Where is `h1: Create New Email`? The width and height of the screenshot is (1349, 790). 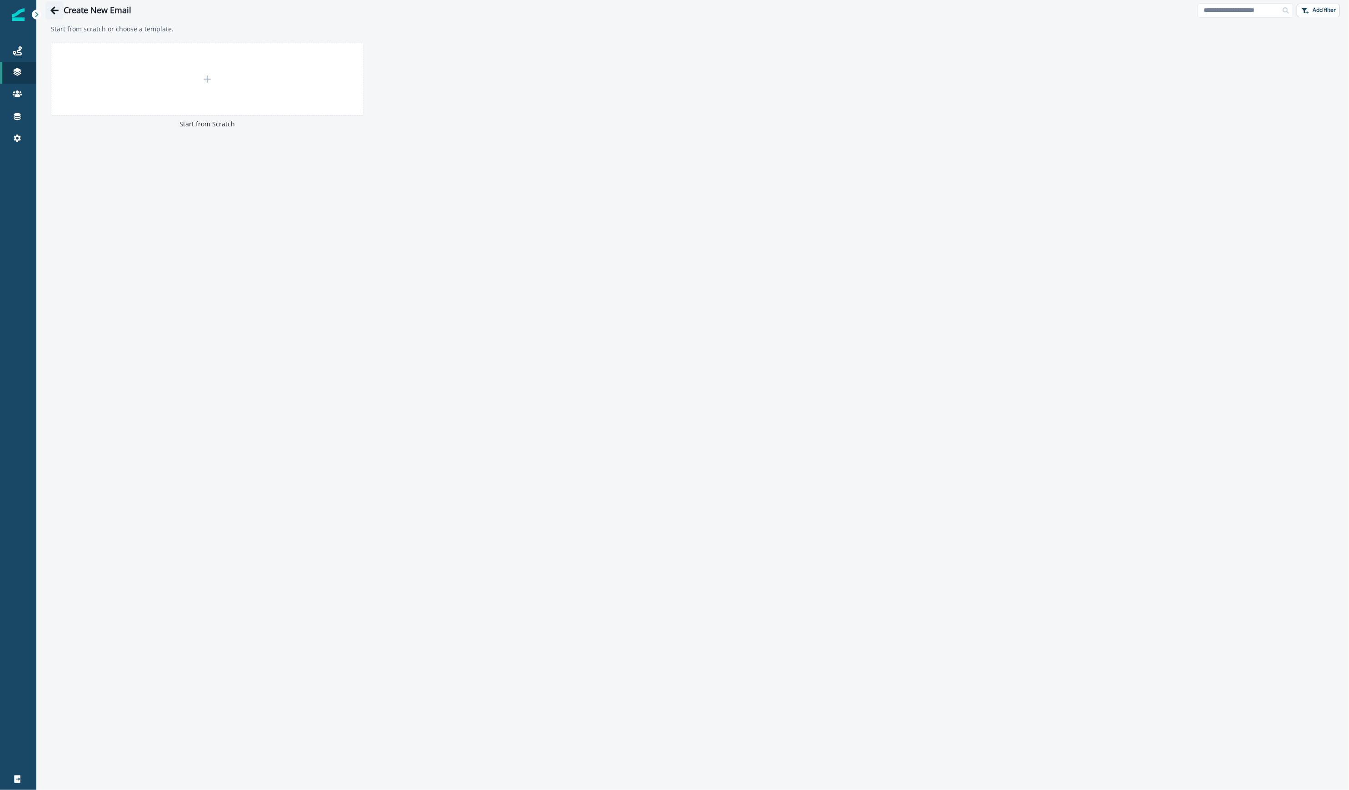
h1: Create New Email is located at coordinates (97, 10).